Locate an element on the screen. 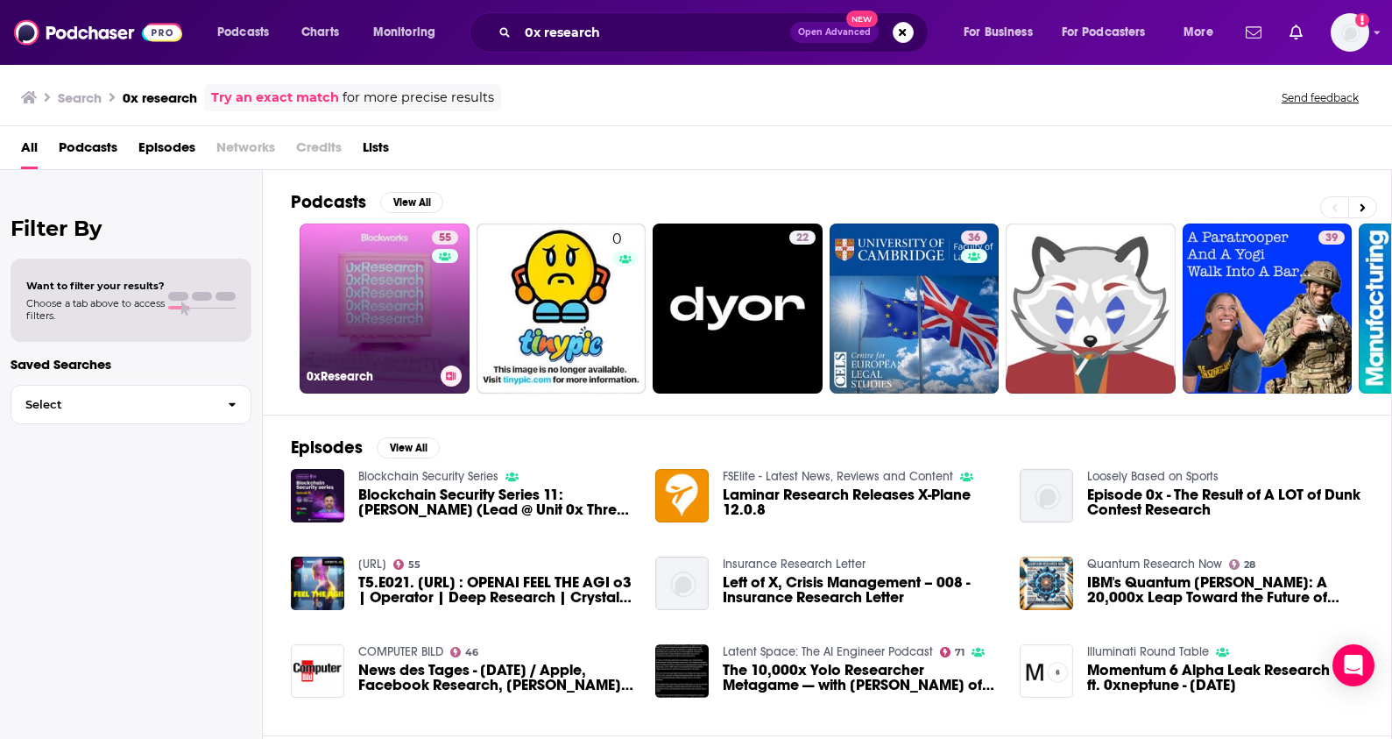 This screenshot has width=1392, height=739. a: xHUB.AI is located at coordinates (372, 563).